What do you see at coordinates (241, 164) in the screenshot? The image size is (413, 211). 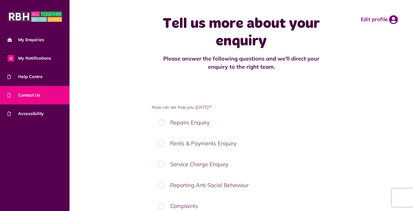 I see `label: Service Charge Enquiry` at bounding box center [241, 164].